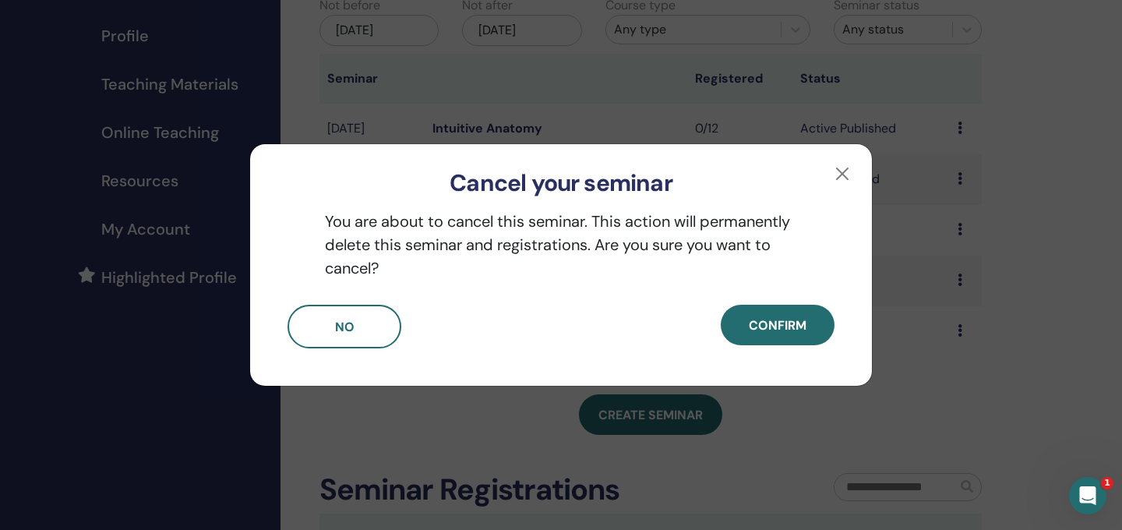 The image size is (1122, 530). Describe the element at coordinates (344, 326) in the screenshot. I see `button: No` at that location.